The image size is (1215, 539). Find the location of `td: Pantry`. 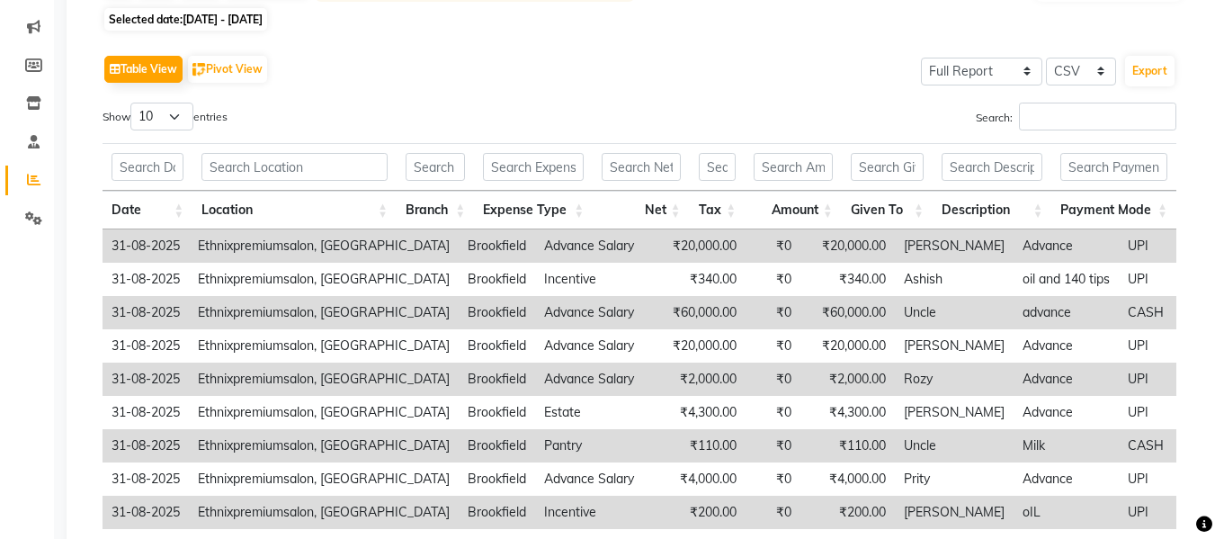

td: Pantry is located at coordinates (593, 445).